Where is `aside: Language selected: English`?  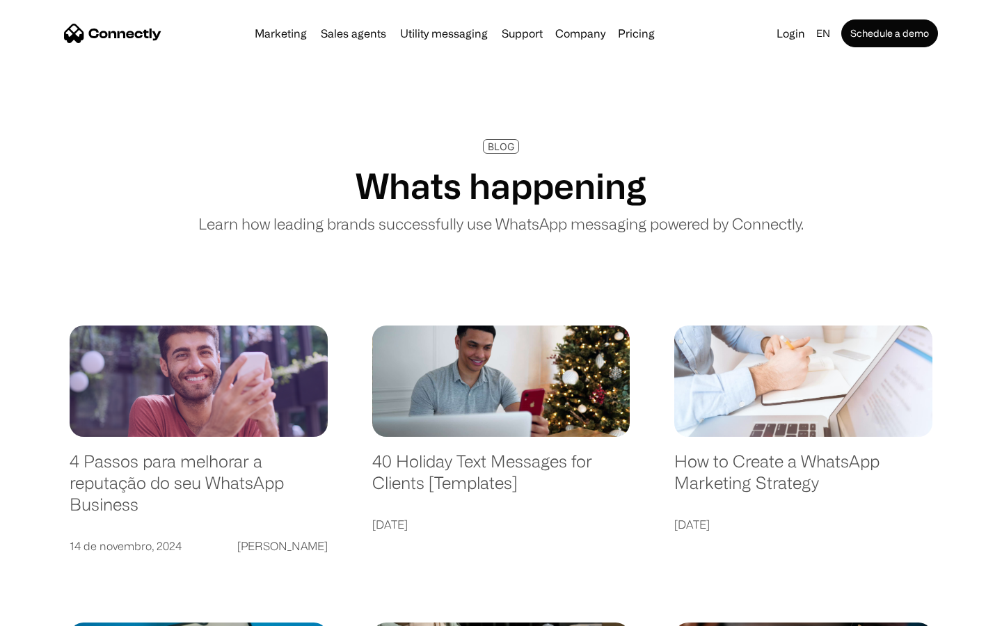 aside: Language selected: English is located at coordinates (49, 612).